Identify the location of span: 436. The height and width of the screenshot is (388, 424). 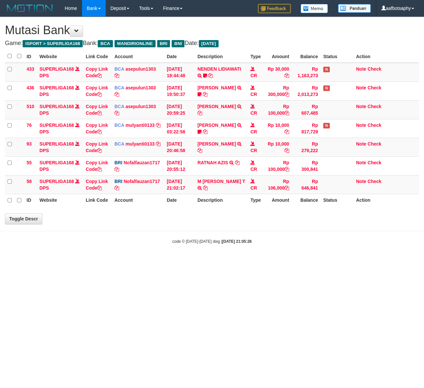
(30, 88).